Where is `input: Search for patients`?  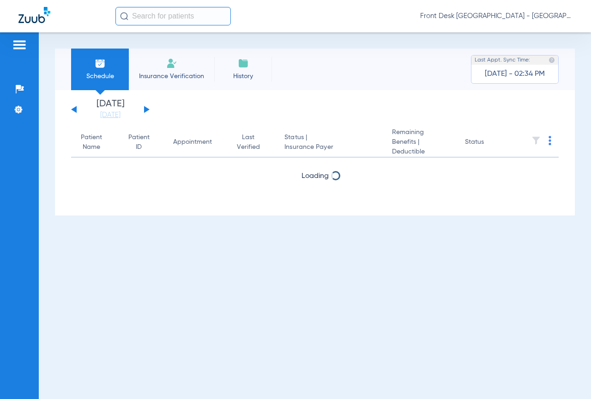
input: Search for patients is located at coordinates (173, 16).